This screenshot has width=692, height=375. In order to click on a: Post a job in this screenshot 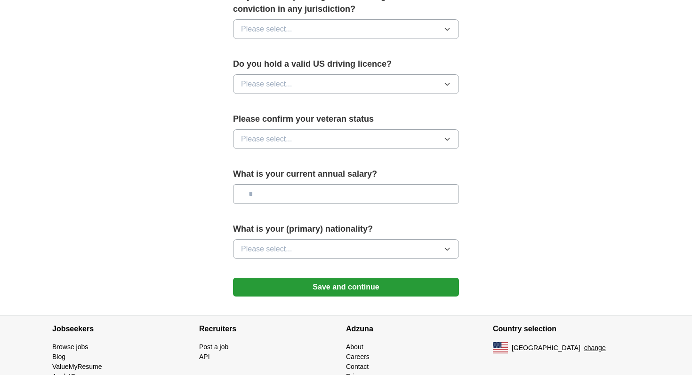, I will do `click(214, 347)`.